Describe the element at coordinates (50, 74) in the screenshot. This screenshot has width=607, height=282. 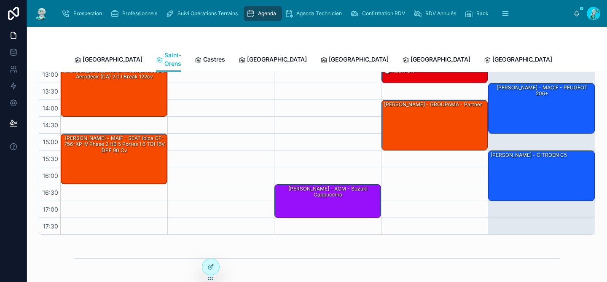
I see `span: 13:00` at that location.